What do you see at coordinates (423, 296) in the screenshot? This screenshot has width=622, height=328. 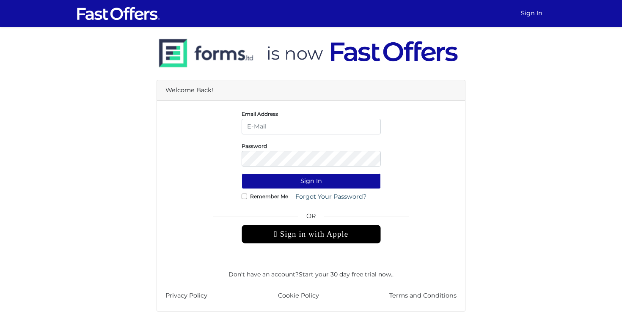 I see `a: Terms and Conditions` at bounding box center [423, 296].